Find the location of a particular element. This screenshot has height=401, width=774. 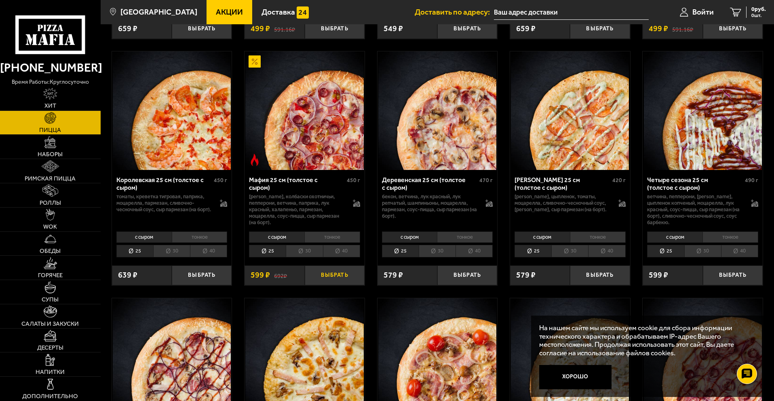

span: Салаты и закуски is located at coordinates (50, 323).